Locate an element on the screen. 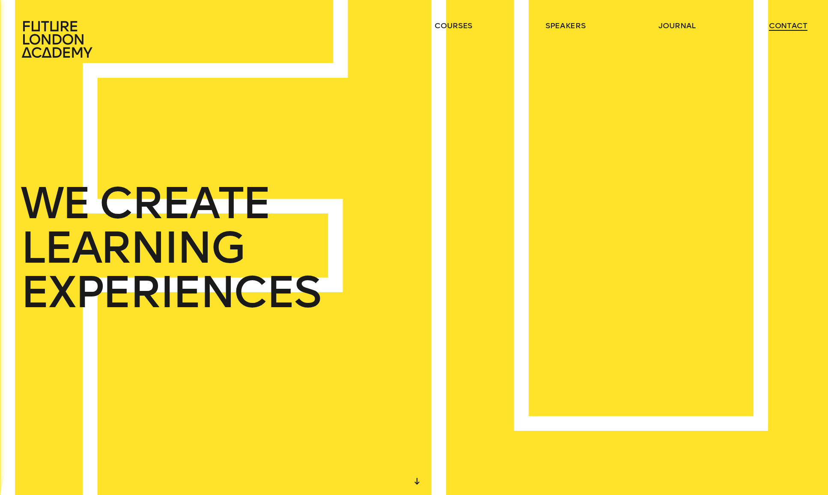 Image resolution: width=828 pixels, height=495 pixels. a: courses is located at coordinates (453, 26).